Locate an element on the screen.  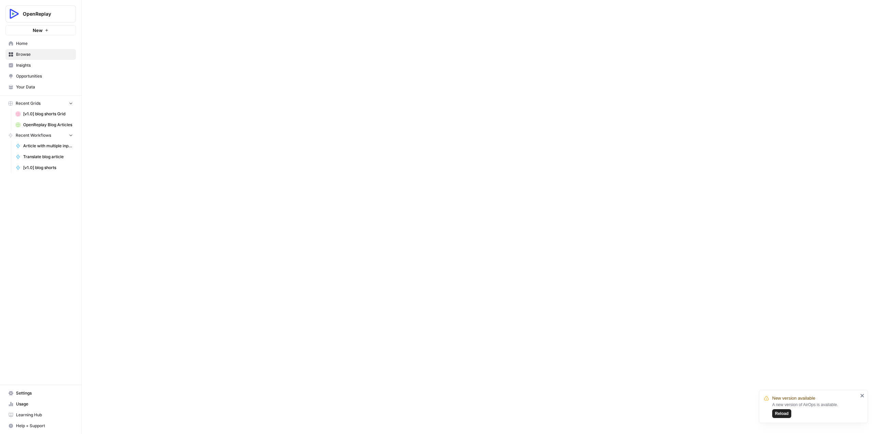
span: Insights is located at coordinates (44, 65).